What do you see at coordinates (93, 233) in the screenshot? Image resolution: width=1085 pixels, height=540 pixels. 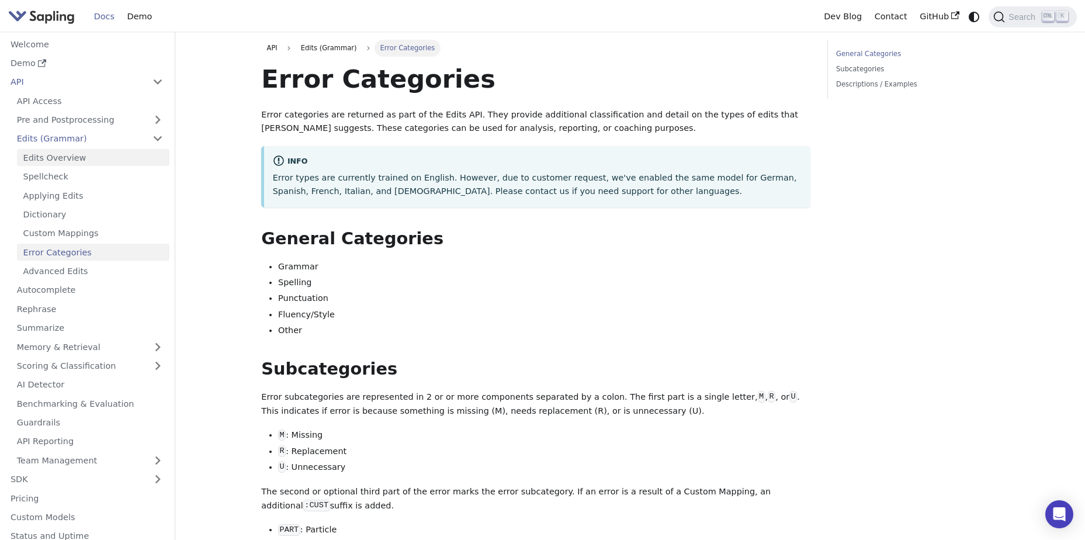 I see `a: Custom Mappings` at bounding box center [93, 233].